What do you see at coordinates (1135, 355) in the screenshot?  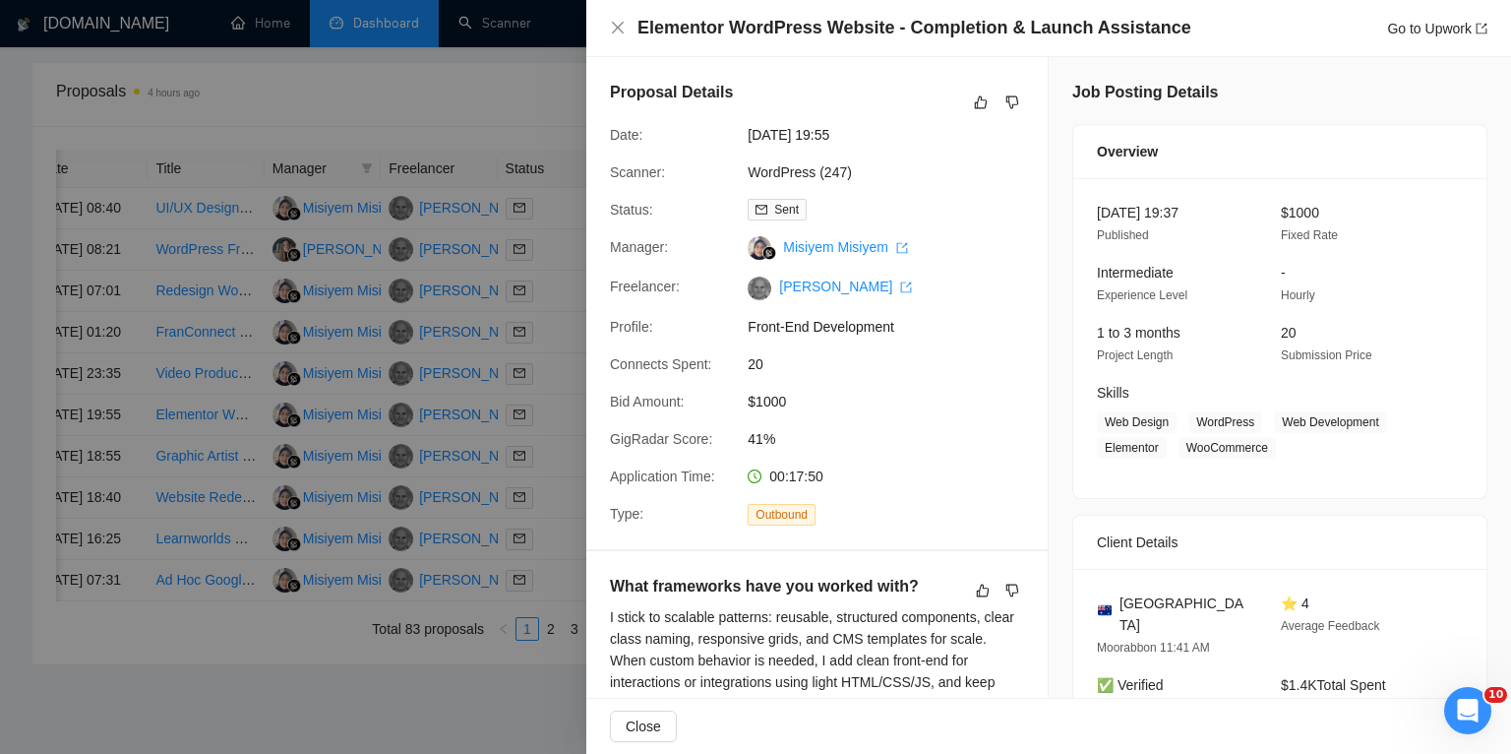 I see `span: Project Length` at bounding box center [1135, 355].